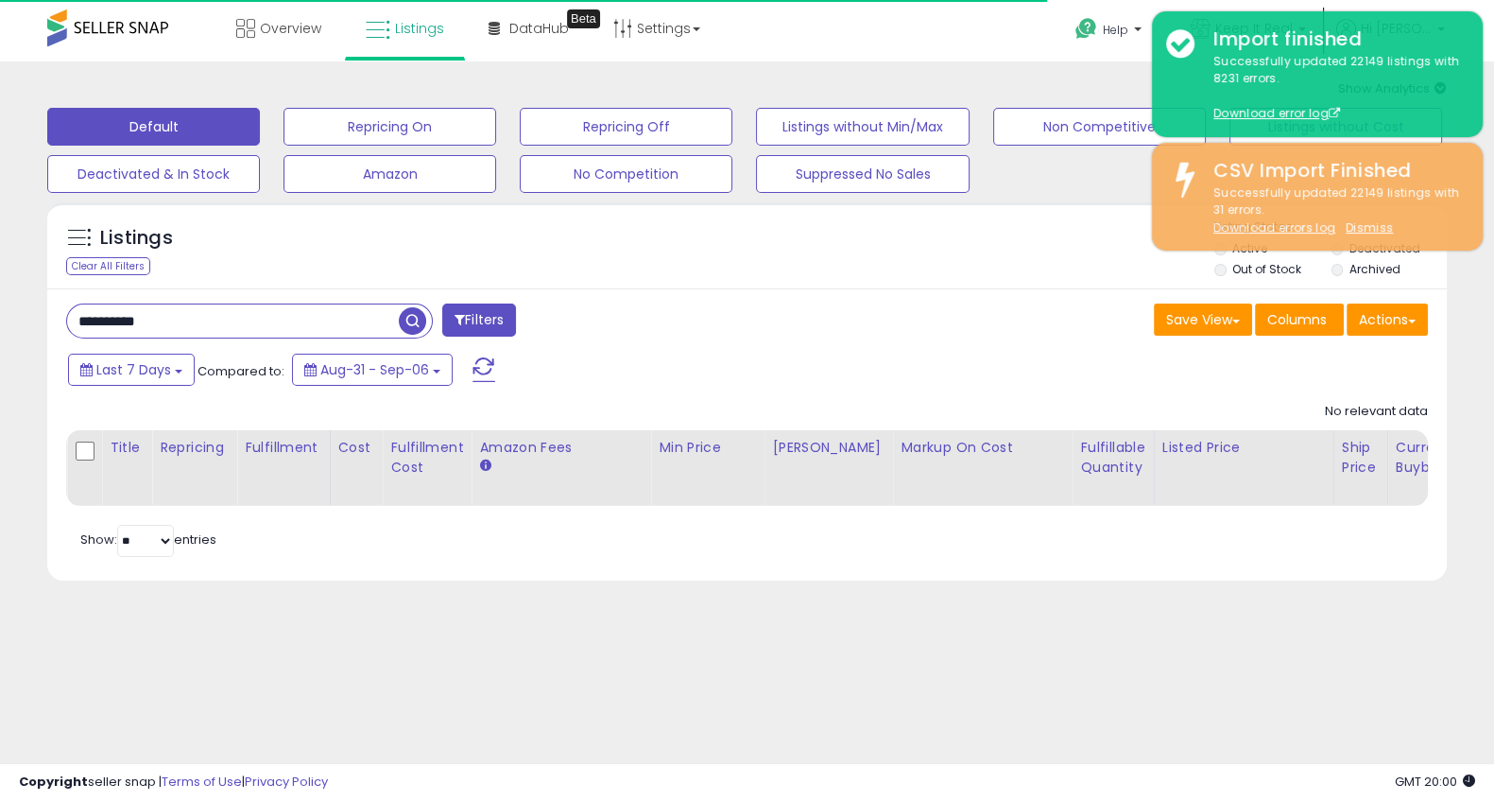 Image resolution: width=1494 pixels, height=801 pixels. Describe the element at coordinates (1370, 227) in the screenshot. I see `u: Dismiss` at that location.